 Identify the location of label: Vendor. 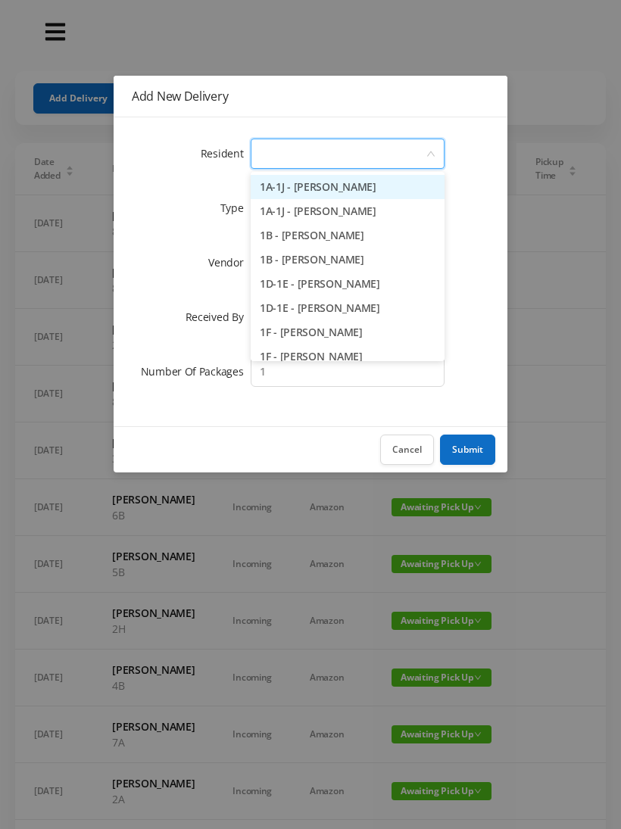
(229, 262).